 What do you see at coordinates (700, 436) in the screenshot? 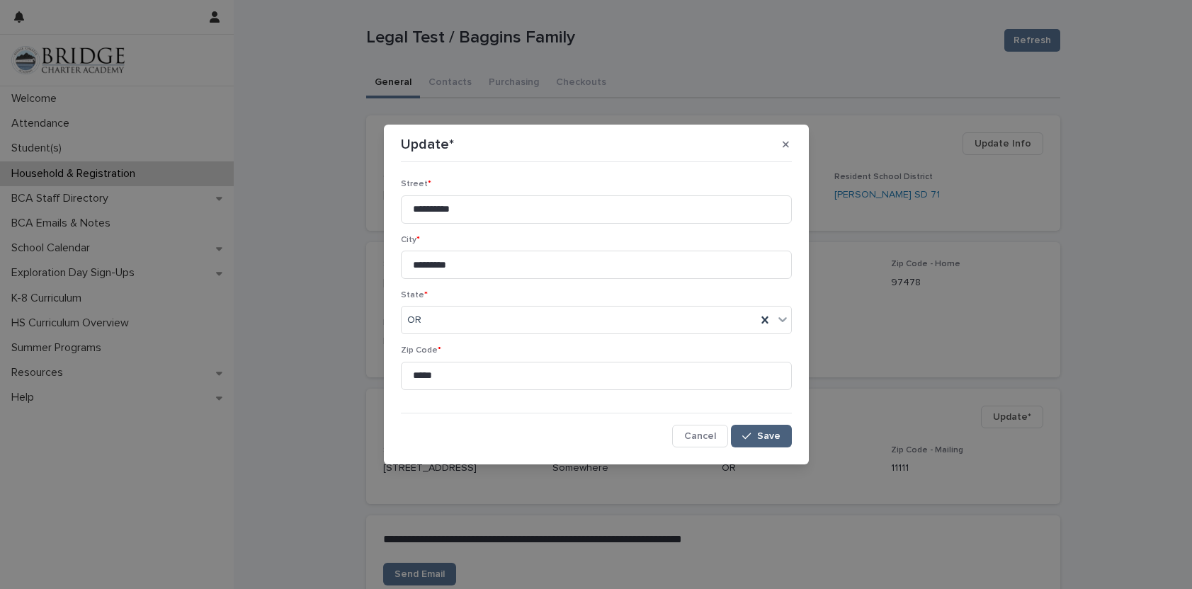
I see `span: Cancel` at bounding box center [700, 436].